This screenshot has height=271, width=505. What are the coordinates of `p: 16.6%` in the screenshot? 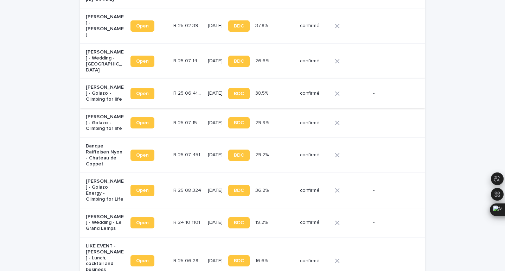 It's located at (262, 260).